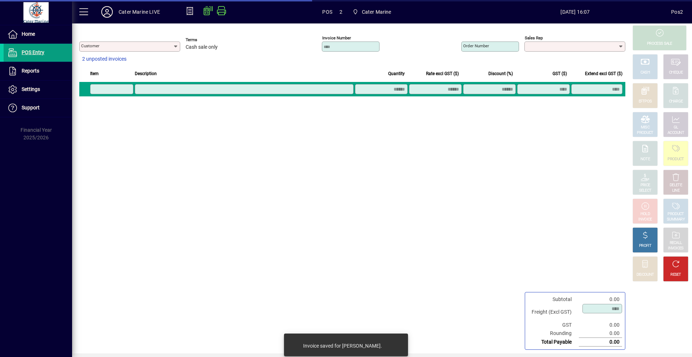 Image resolution: width=692 pixels, height=357 pixels. What do you see at coordinates (660, 44) in the screenshot?
I see `div: PROCESS SALE` at bounding box center [660, 44].